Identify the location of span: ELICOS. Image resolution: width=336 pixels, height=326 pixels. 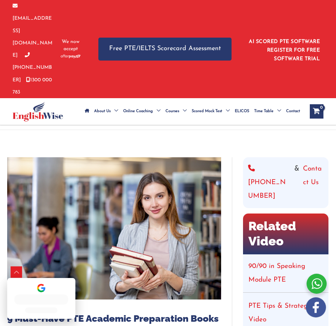
(242, 112).